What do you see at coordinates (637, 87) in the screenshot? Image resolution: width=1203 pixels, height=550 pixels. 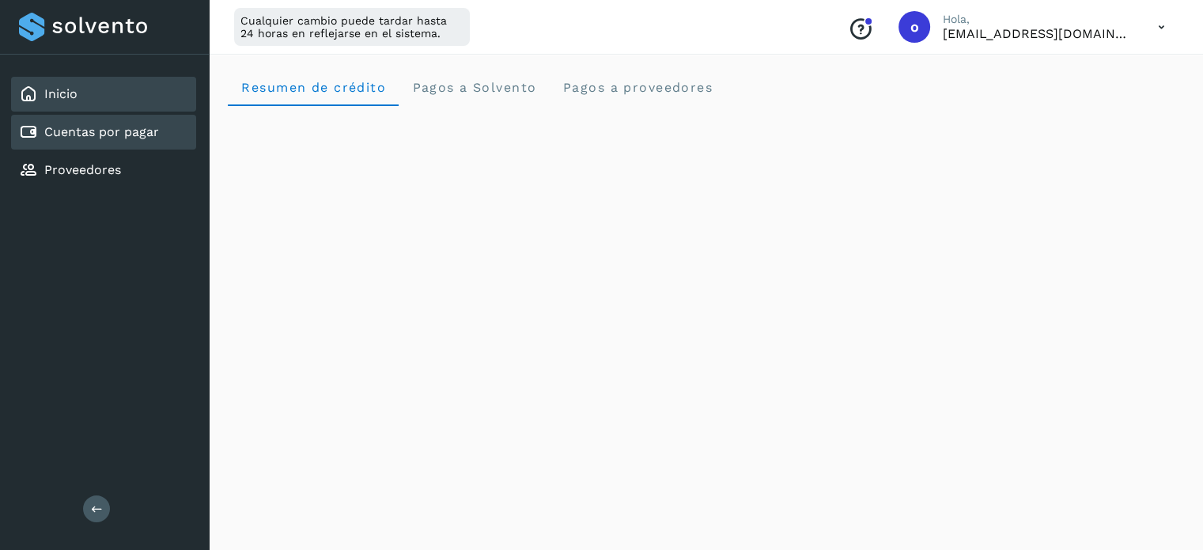 I see `span: Pagos a proveedores` at bounding box center [637, 87].